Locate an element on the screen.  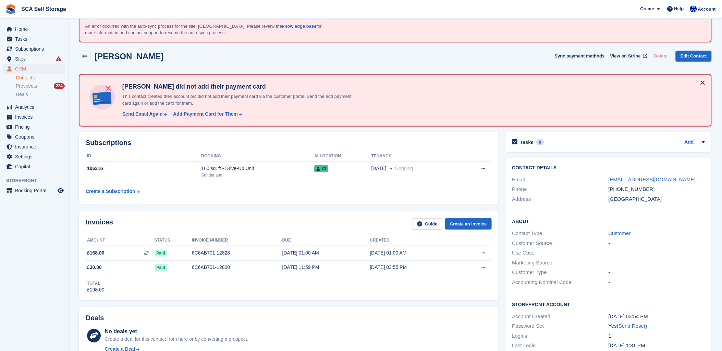
th: Invoice number is located at coordinates (237, 241).